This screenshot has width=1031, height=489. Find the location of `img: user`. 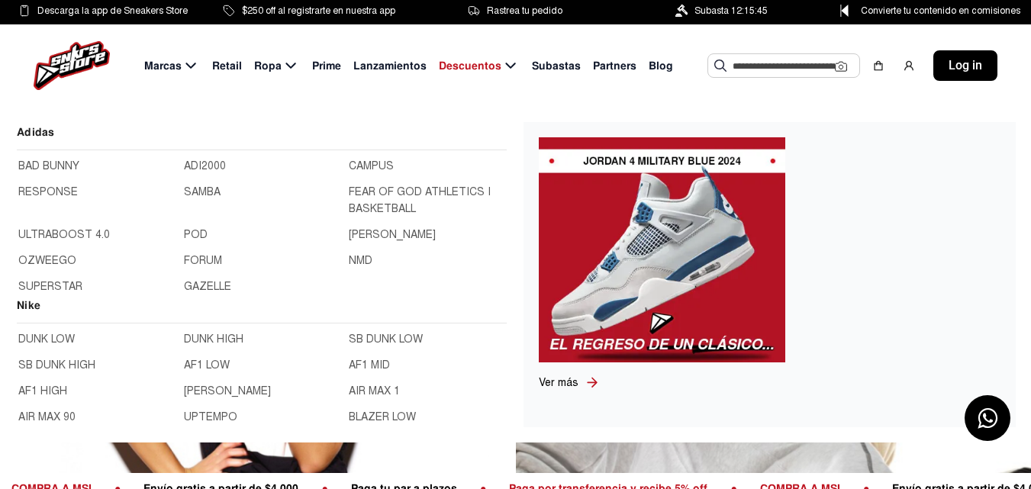

img: user is located at coordinates (909, 66).